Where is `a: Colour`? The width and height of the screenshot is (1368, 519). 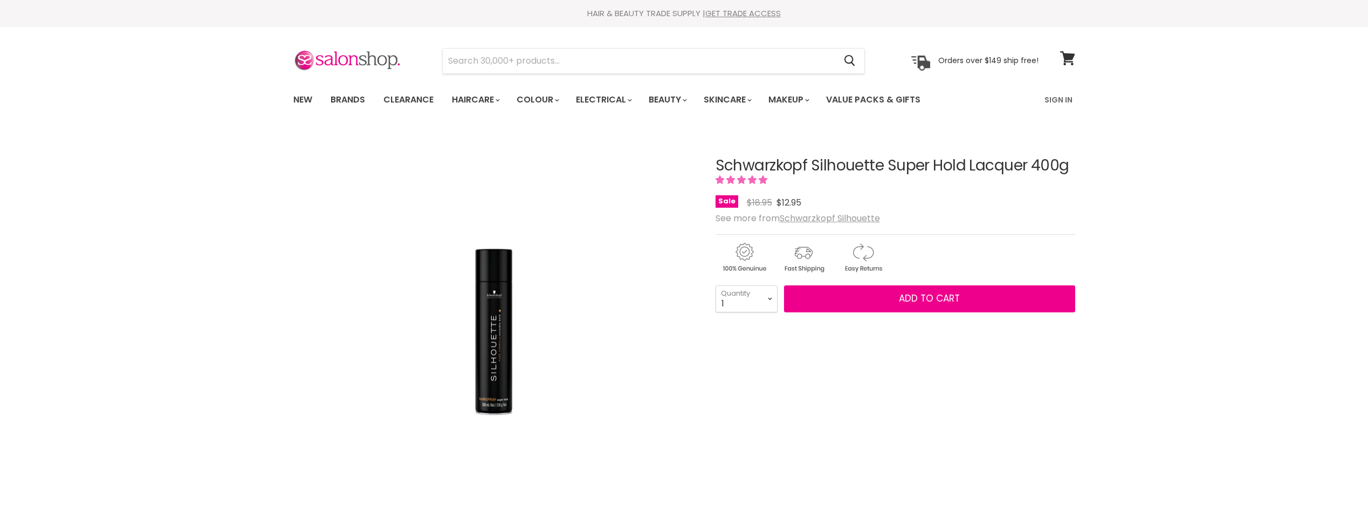 a: Colour is located at coordinates (537, 100).